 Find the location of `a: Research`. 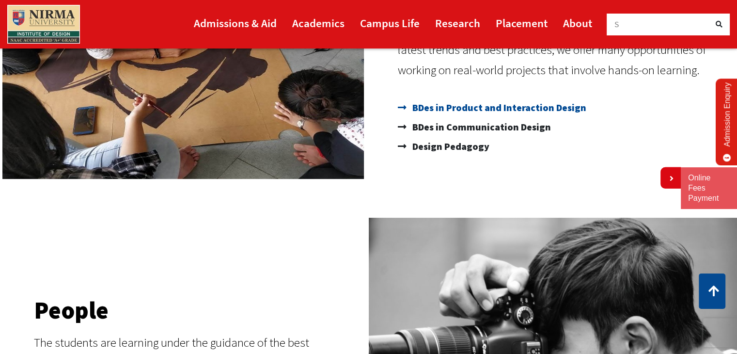

a: Research is located at coordinates (457, 23).